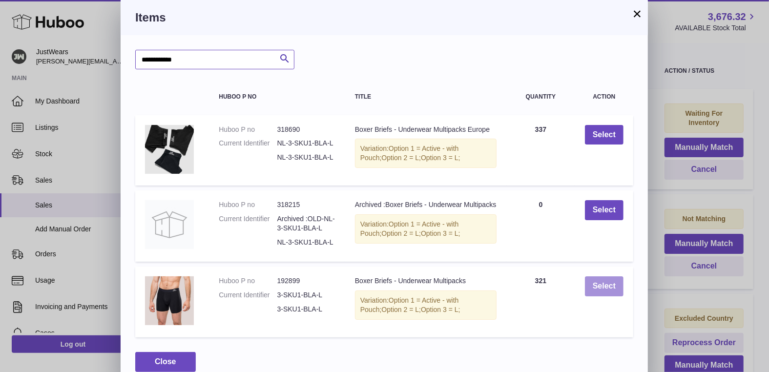 The width and height of the screenshot is (769, 372). I want to click on th: Title, so click(426, 97).